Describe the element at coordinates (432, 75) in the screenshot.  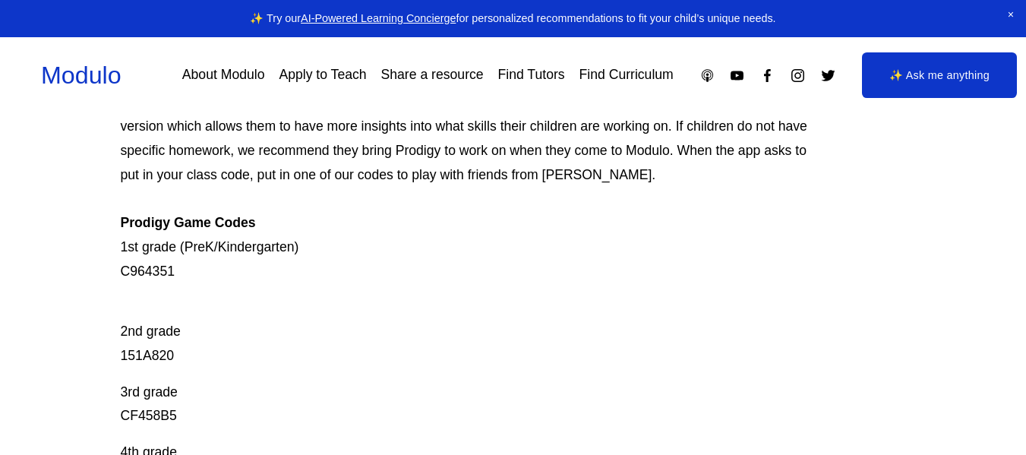
I see `a: Share a resource` at that location.